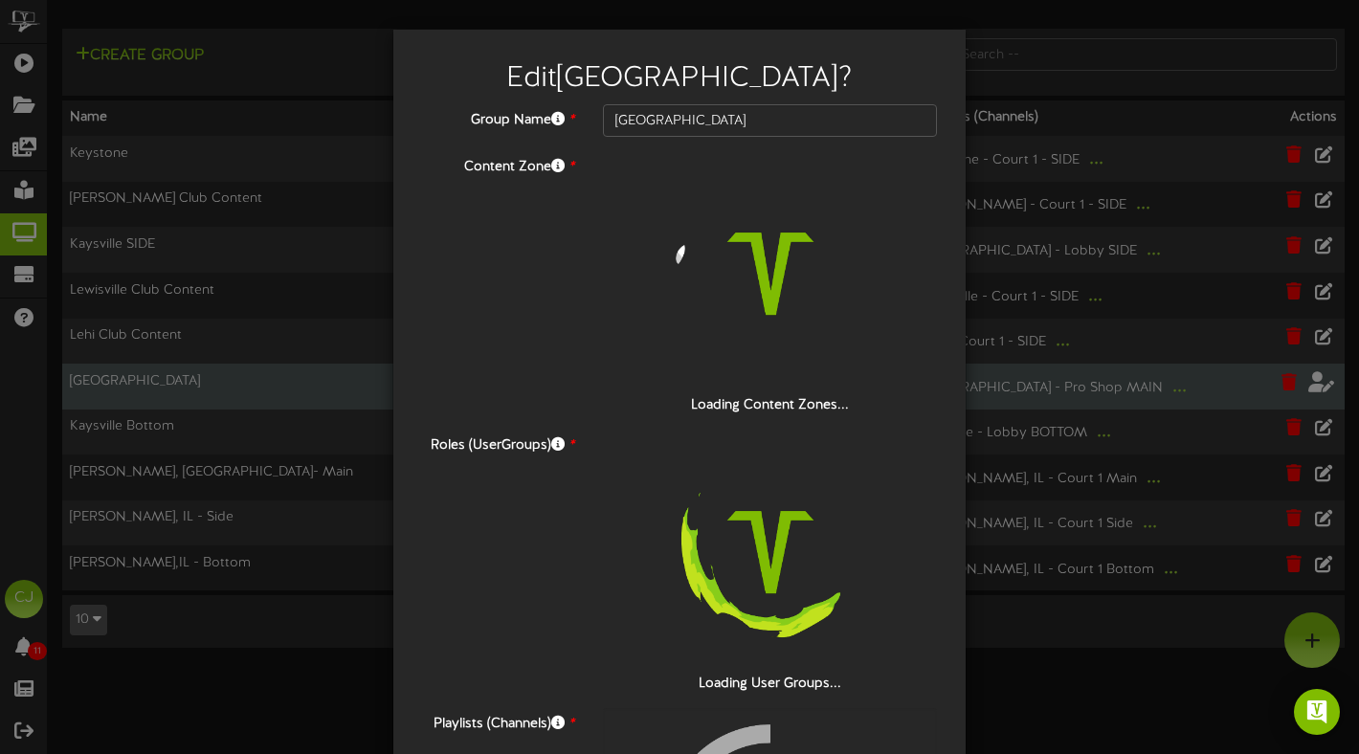 This screenshot has width=1359, height=754. Describe the element at coordinates (498, 117) in the screenshot. I see `label: Group Name` at that location.